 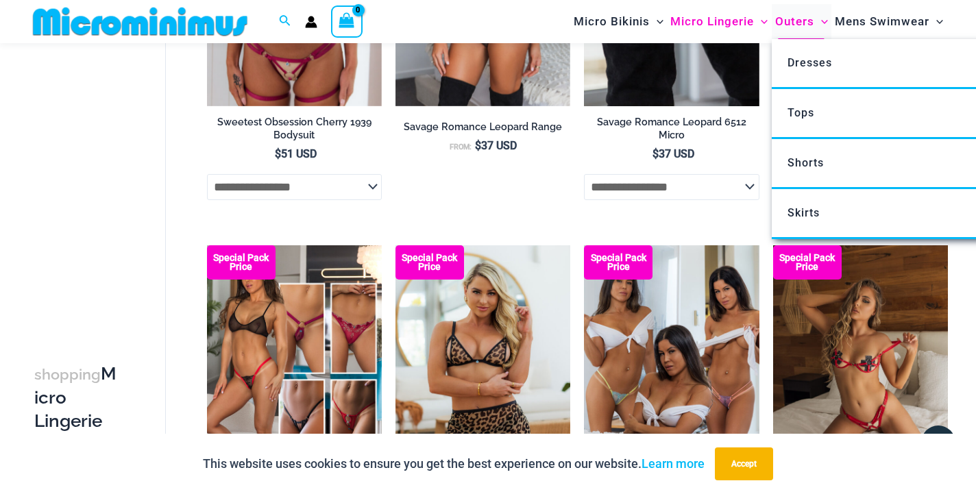 What do you see at coordinates (758, 21) in the screenshot?
I see `nav: Site Navigation` at bounding box center [758, 21].